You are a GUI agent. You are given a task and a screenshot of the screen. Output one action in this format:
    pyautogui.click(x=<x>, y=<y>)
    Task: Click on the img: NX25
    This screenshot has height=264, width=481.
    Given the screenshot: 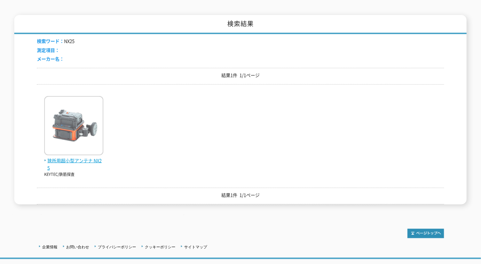 What is the action you would take?
    pyautogui.click(x=74, y=126)
    